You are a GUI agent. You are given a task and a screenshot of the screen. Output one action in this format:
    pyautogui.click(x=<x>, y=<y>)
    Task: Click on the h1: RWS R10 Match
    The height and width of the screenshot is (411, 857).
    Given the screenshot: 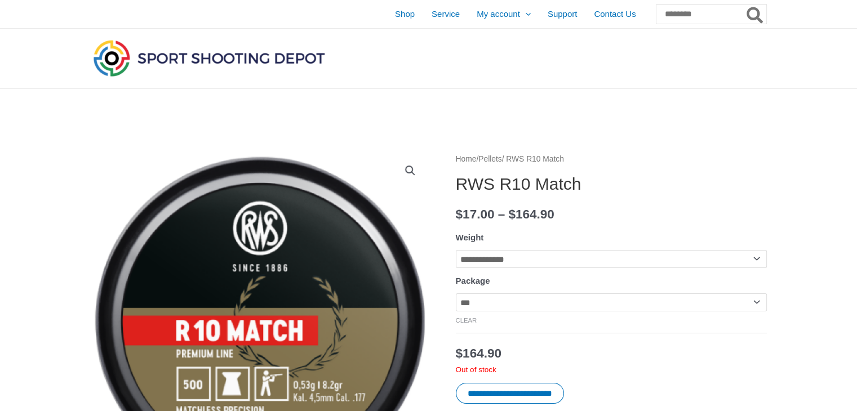 What is the action you would take?
    pyautogui.click(x=611, y=184)
    